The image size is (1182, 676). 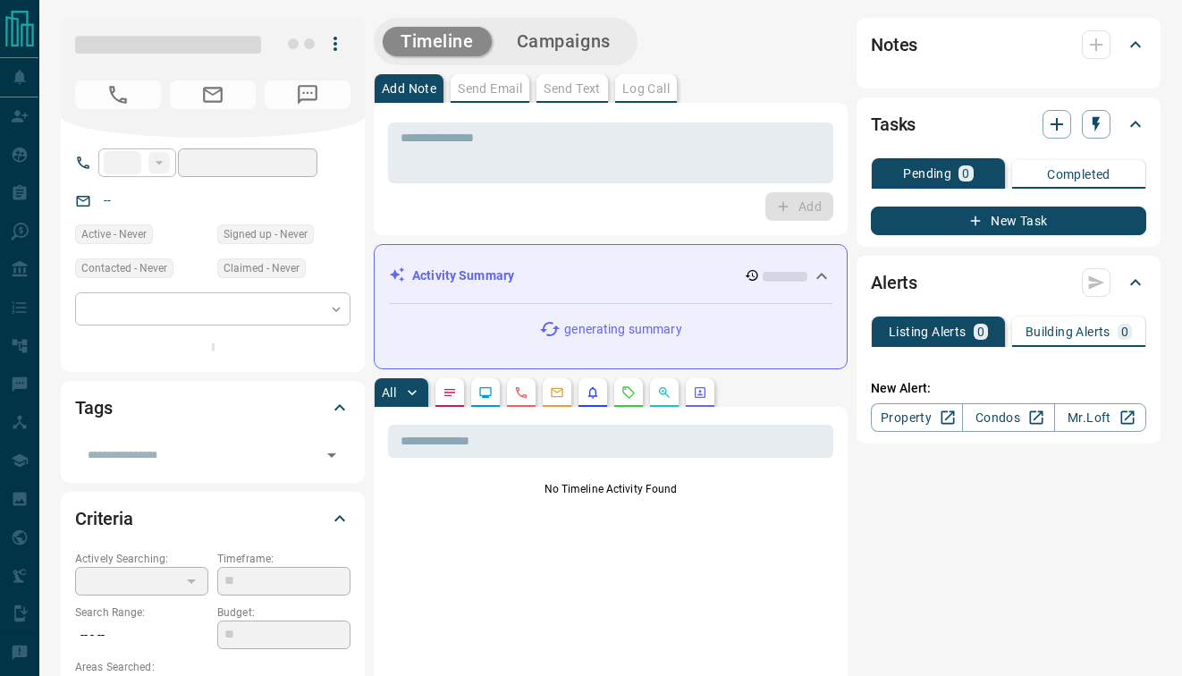 I want to click on div: Tags, so click(x=213, y=408).